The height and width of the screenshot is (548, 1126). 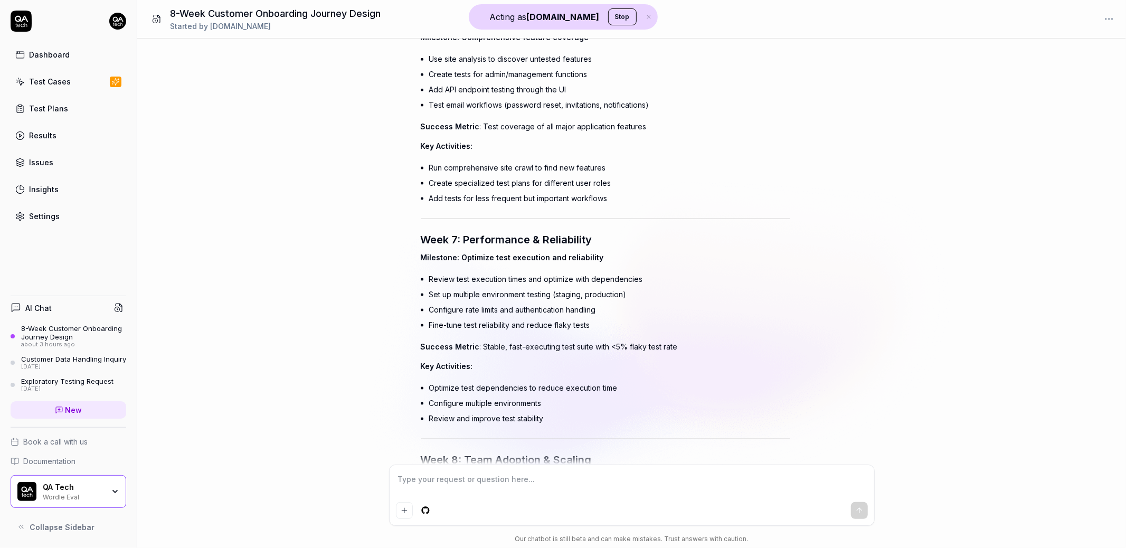 What do you see at coordinates (68, 216) in the screenshot?
I see `a: Settings` at bounding box center [68, 216].